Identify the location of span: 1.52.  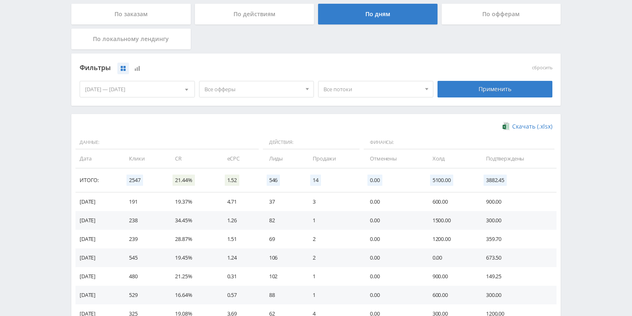
(232, 180).